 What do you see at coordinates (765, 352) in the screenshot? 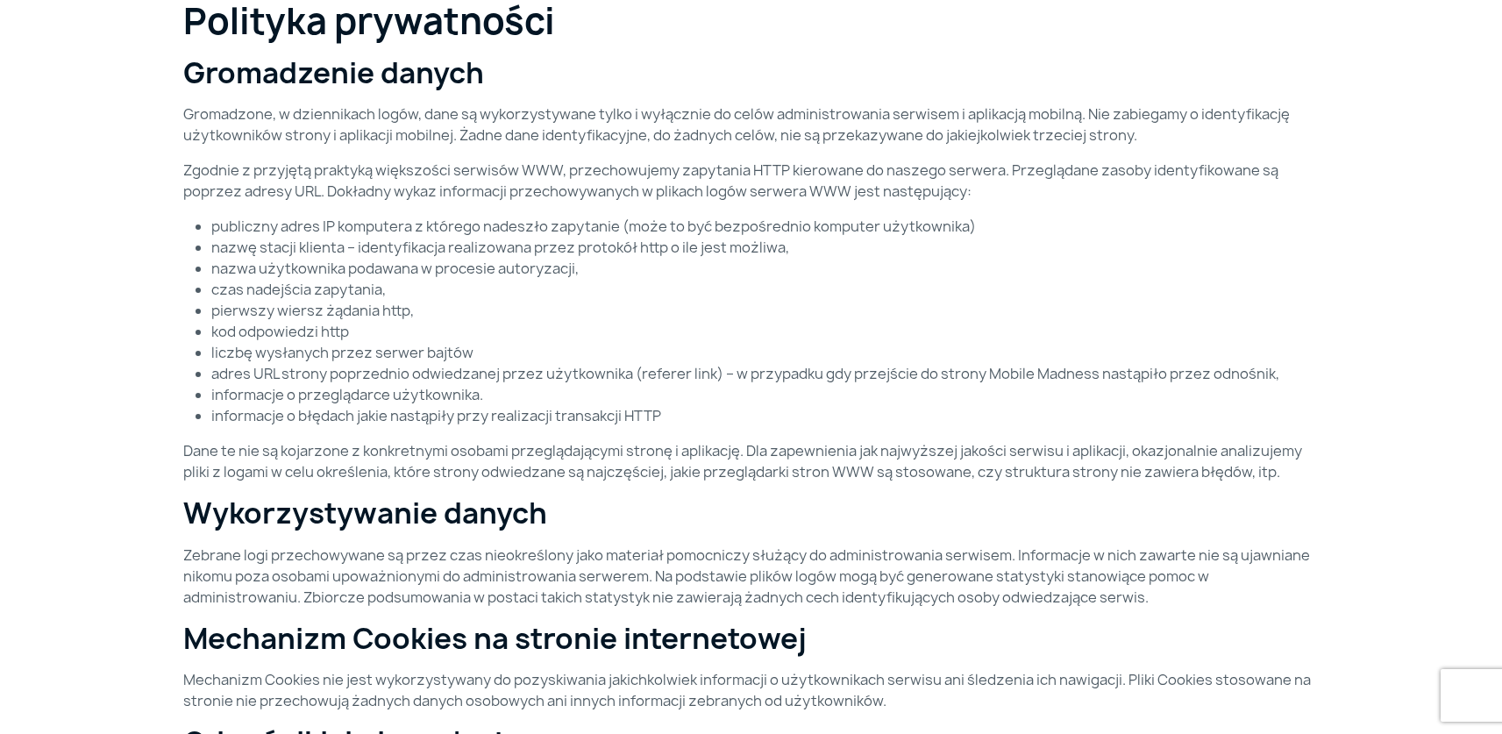
I see `li: liczbę wysłanych przez serwer bajtów` at bounding box center [765, 352].